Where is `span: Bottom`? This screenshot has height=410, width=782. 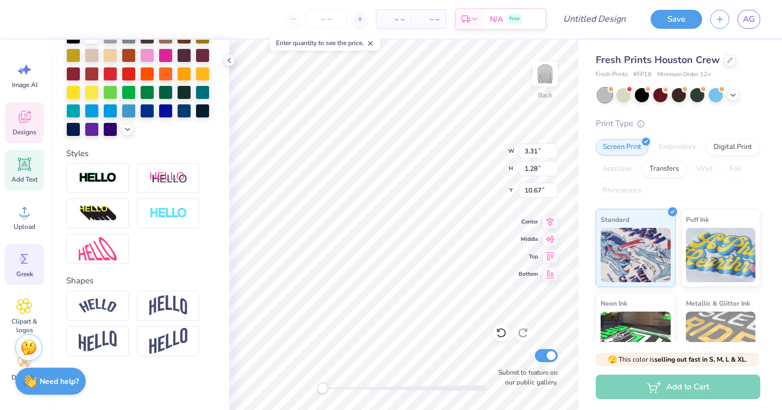
span: Bottom is located at coordinates (529, 274).